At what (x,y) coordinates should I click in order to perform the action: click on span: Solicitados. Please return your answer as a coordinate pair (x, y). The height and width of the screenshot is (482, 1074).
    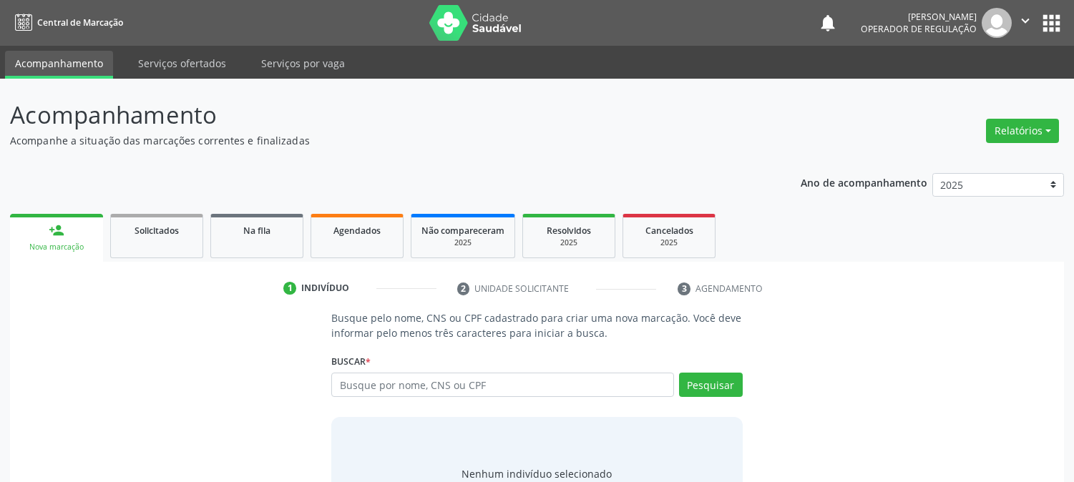
    Looking at the image, I should click on (157, 230).